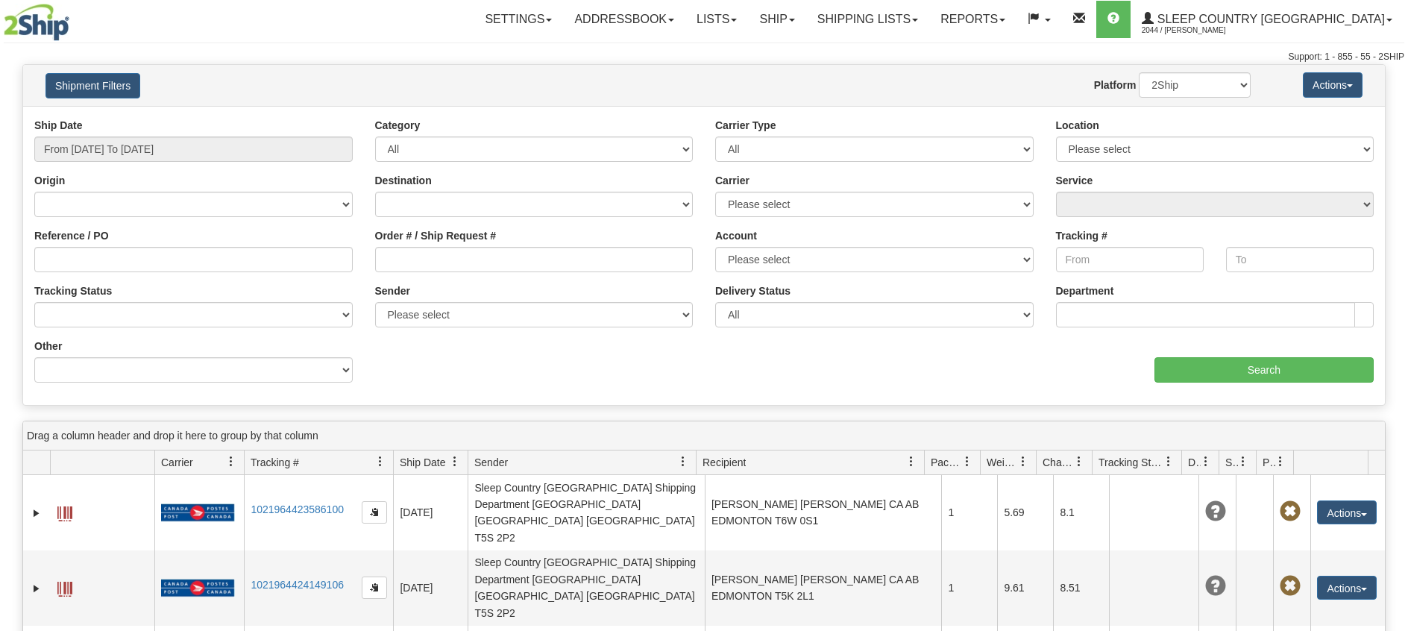 The width and height of the screenshot is (1408, 631). What do you see at coordinates (177, 463) in the screenshot?
I see `span: Carrier` at bounding box center [177, 463].